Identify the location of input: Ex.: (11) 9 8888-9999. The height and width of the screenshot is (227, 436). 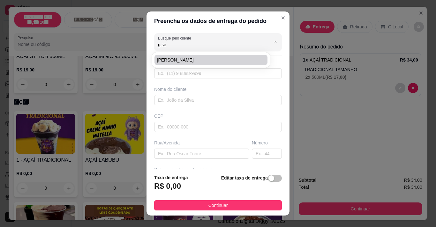
(218, 73).